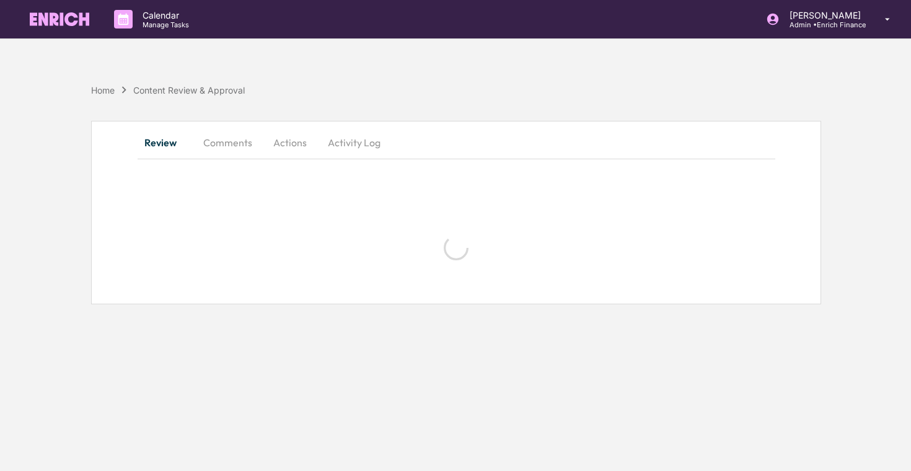 This screenshot has height=471, width=911. Describe the element at coordinates (227, 142) in the screenshot. I see `button: Comments` at that location.